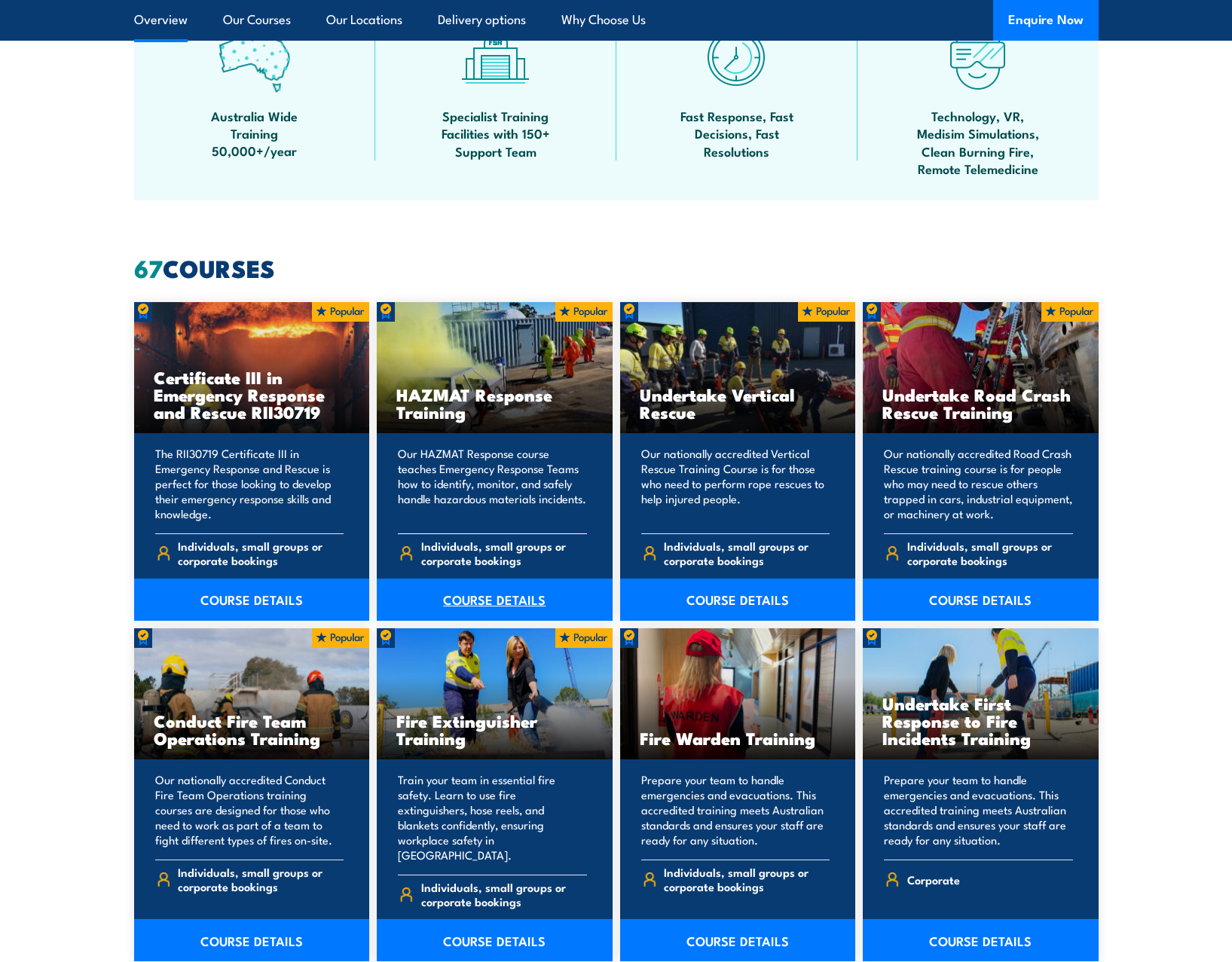 This screenshot has height=962, width=1232. What do you see at coordinates (978, 143) in the screenshot?
I see `span: Technology, VR, Medisim Simulations, Clean Burning Fire, Remote Telemedicine` at bounding box center [978, 143].